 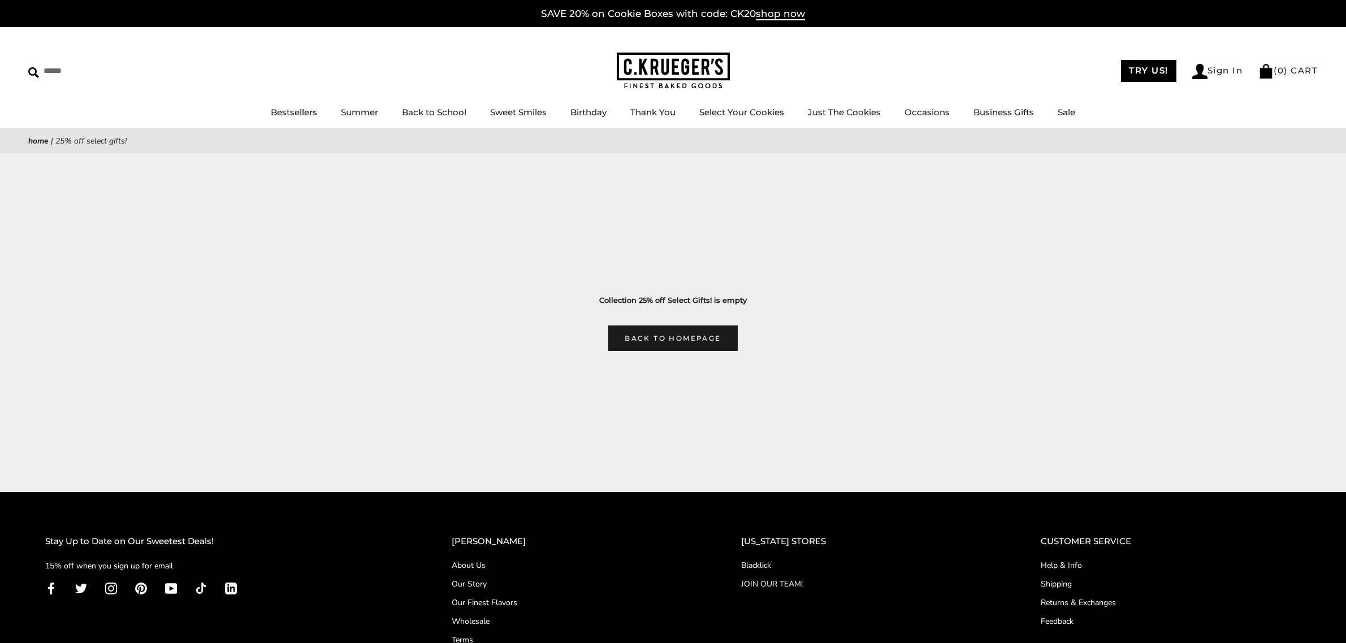 I want to click on span: shop now, so click(x=780, y=14).